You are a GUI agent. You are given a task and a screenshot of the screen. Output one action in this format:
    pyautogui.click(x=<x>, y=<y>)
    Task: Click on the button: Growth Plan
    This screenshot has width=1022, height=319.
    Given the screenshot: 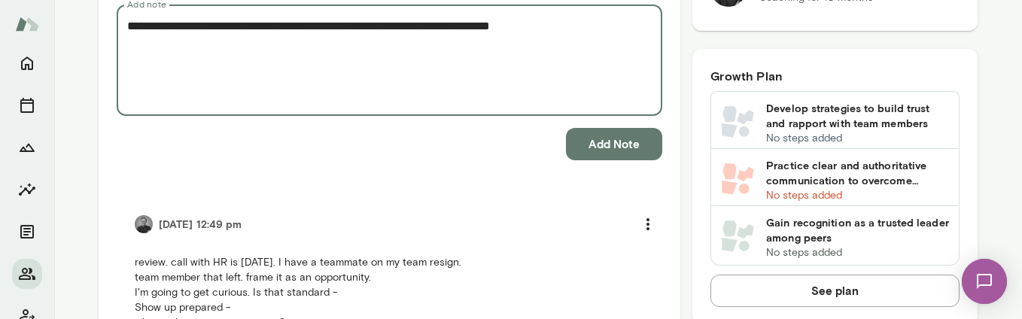 What is the action you would take?
    pyautogui.click(x=27, y=147)
    